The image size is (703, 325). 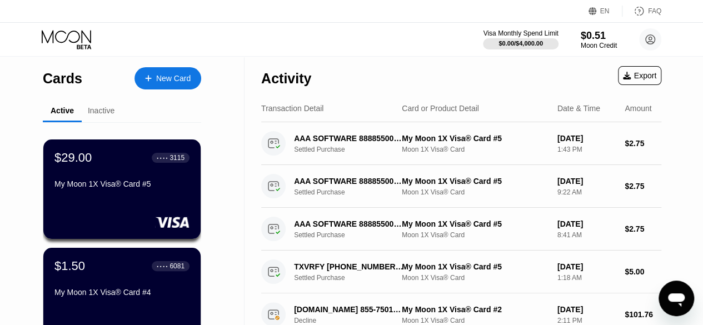 I want to click on div: Transaction Detail, so click(x=292, y=108).